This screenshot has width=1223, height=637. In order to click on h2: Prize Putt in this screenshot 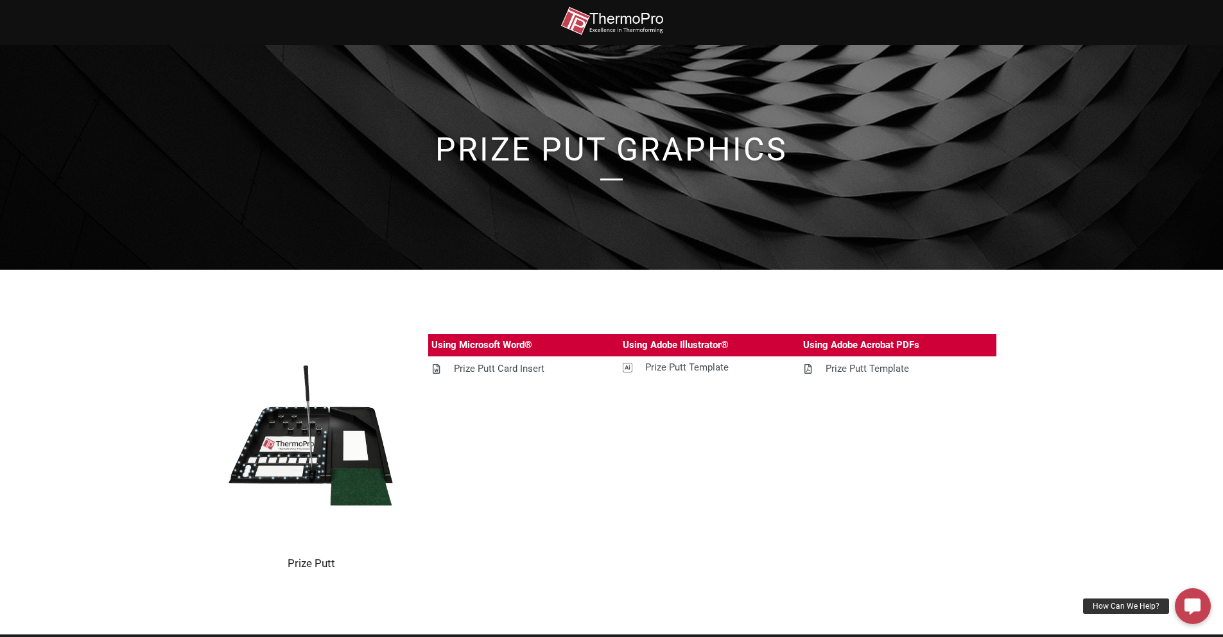, I will do `click(311, 563)`.